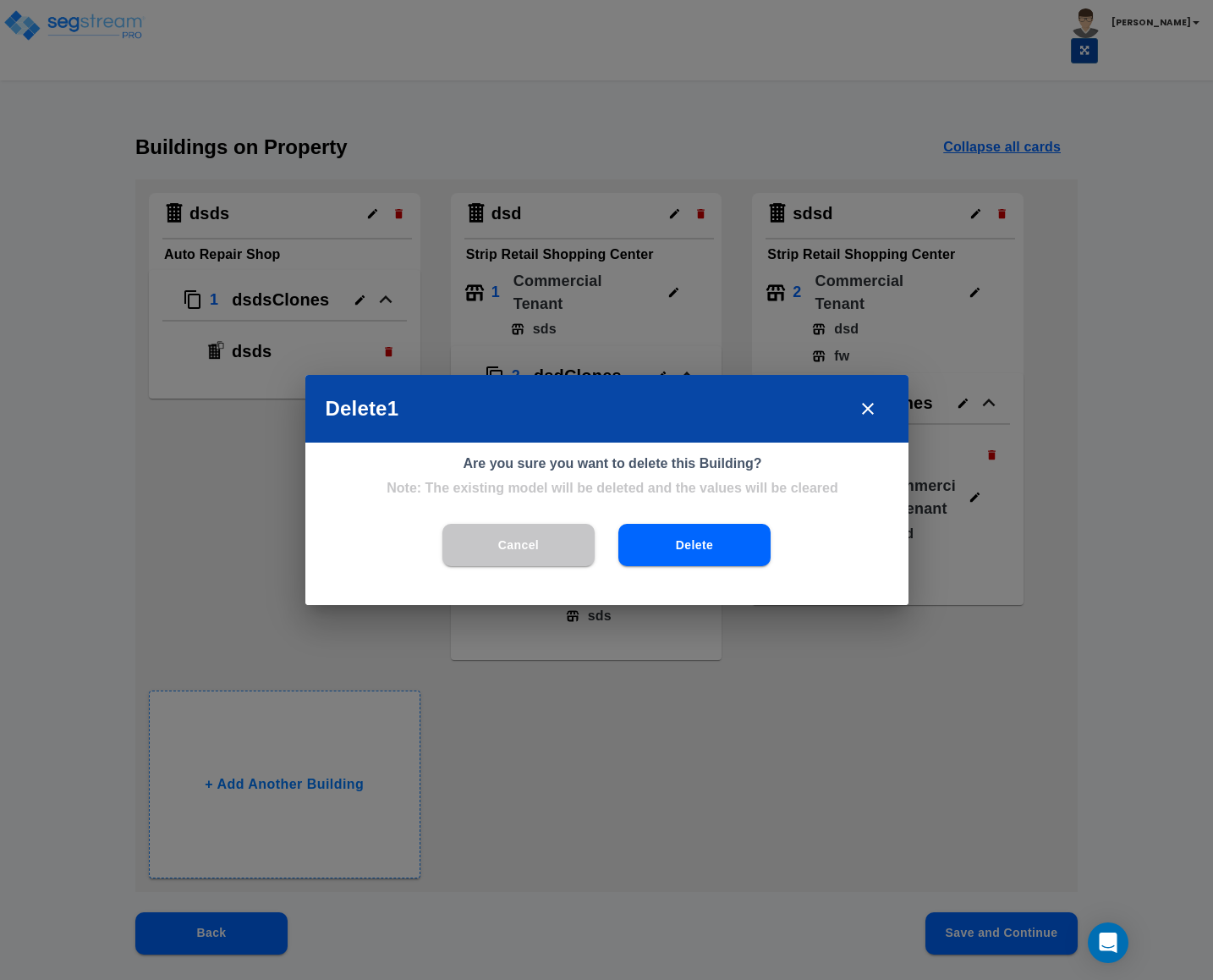 The height and width of the screenshot is (980, 1213). I want to click on div: Open Intercom Messenger, so click(1108, 943).